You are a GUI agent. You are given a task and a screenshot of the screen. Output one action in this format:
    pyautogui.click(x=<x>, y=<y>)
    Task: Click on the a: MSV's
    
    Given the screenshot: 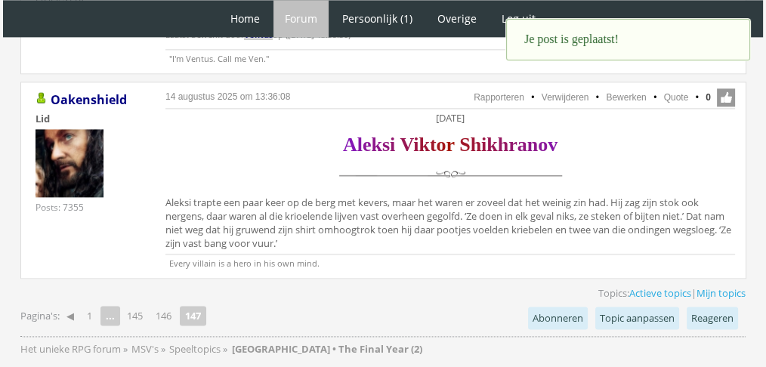 What is the action you would take?
    pyautogui.click(x=146, y=349)
    